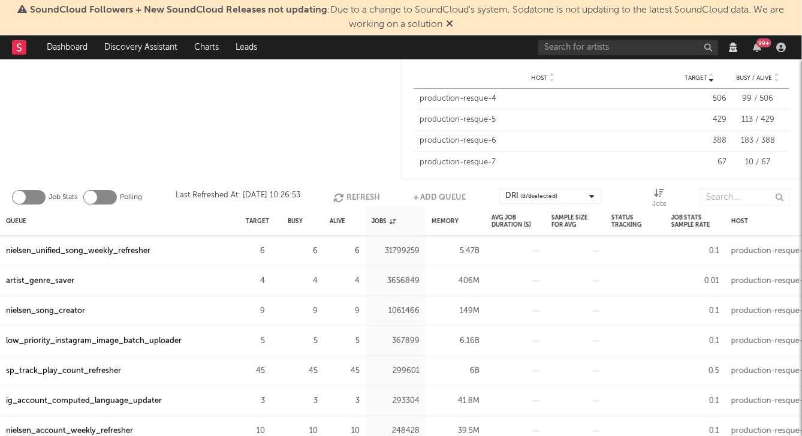  Describe the element at coordinates (141, 47) in the screenshot. I see `a: Discovery Assistant` at that location.